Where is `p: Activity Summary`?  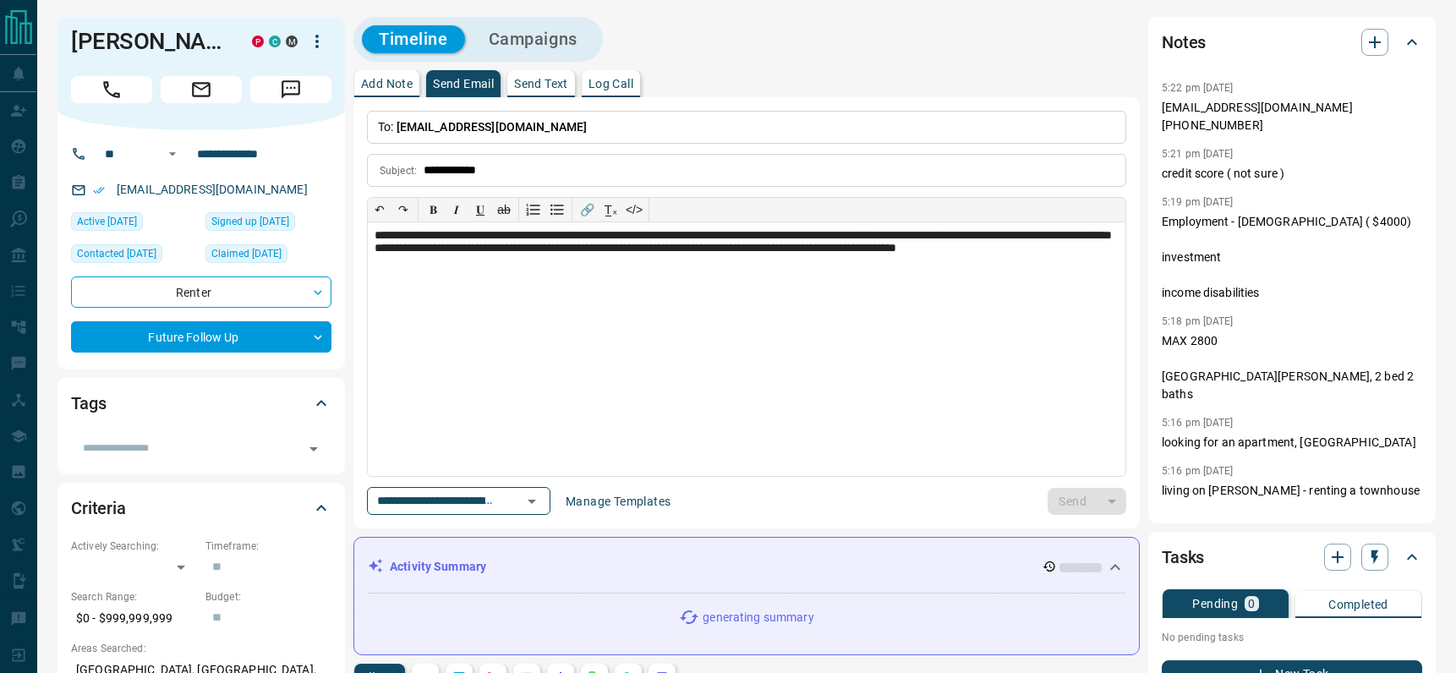
p: Activity Summary is located at coordinates (438, 566).